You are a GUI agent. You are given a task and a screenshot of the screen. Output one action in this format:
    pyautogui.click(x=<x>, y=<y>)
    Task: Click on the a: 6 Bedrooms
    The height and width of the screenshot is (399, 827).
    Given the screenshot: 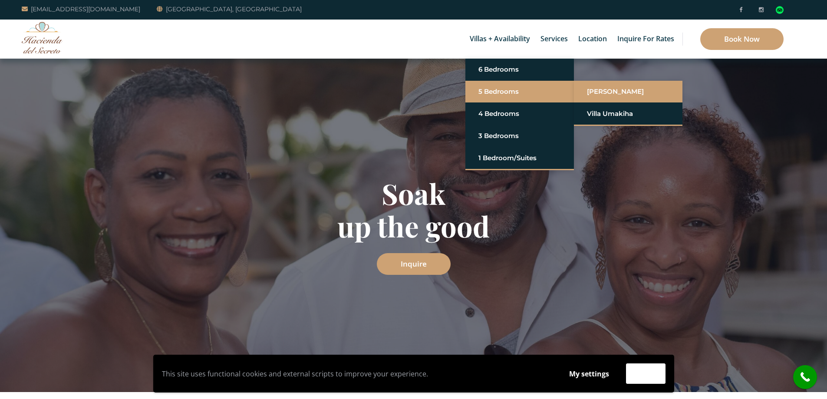 What is the action you would take?
    pyautogui.click(x=520, y=69)
    